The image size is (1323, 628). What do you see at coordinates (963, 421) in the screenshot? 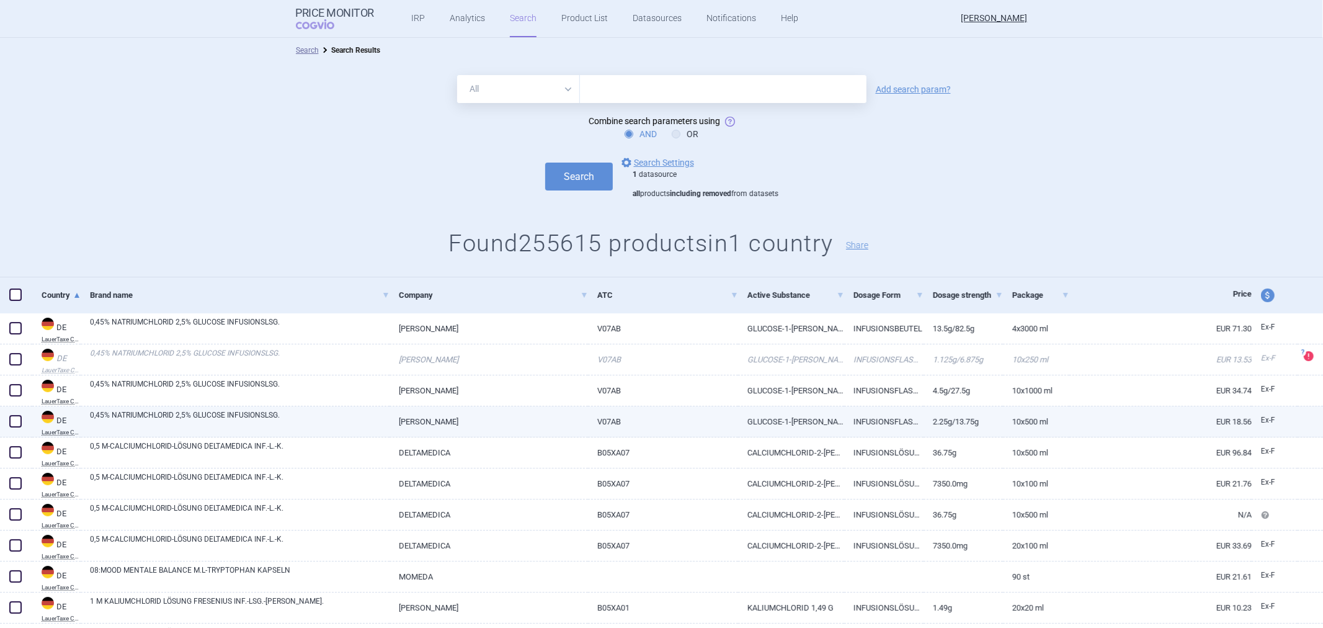
I see `a: 2.25g/13.75g` at bounding box center [963, 421].